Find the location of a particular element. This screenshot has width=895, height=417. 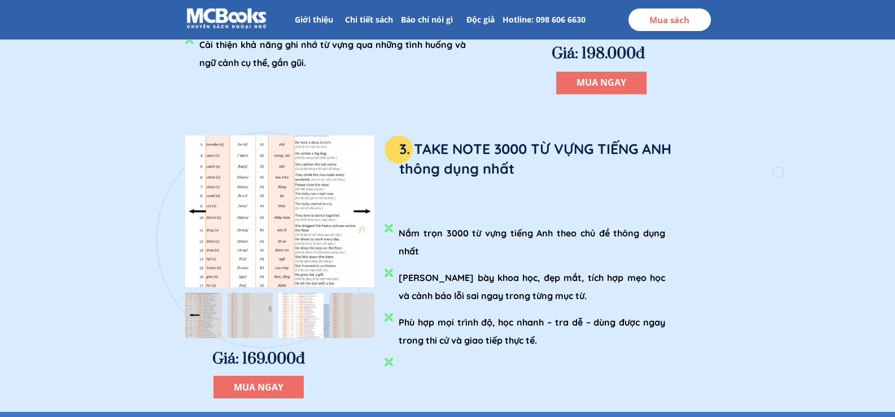

p: Báo chí nói gì is located at coordinates (427, 20).